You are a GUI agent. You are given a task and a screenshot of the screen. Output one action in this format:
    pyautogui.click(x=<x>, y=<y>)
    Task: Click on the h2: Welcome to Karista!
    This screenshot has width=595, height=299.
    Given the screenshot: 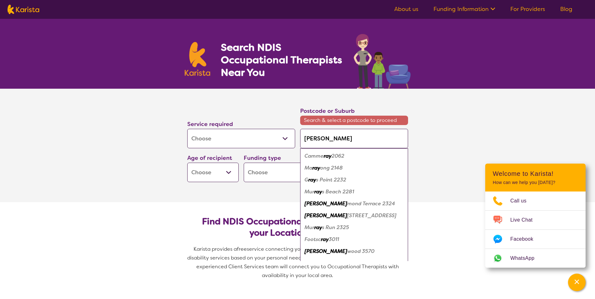 What is the action you would take?
    pyautogui.click(x=535, y=174)
    